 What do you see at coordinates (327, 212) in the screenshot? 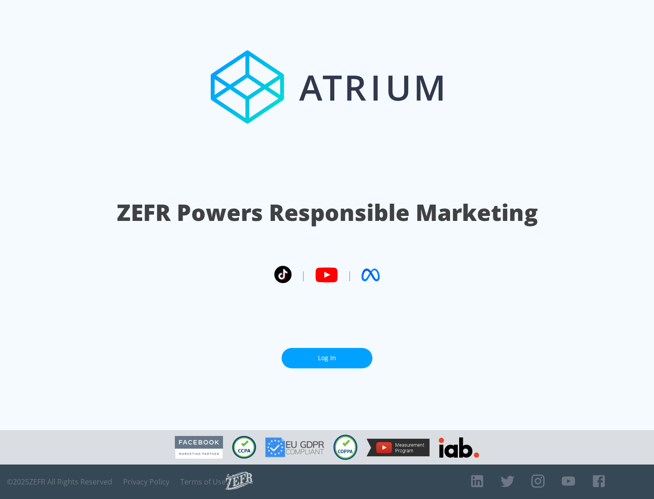
I see `h1: ZEFR Powers Responsible Marketing` at bounding box center [327, 212].